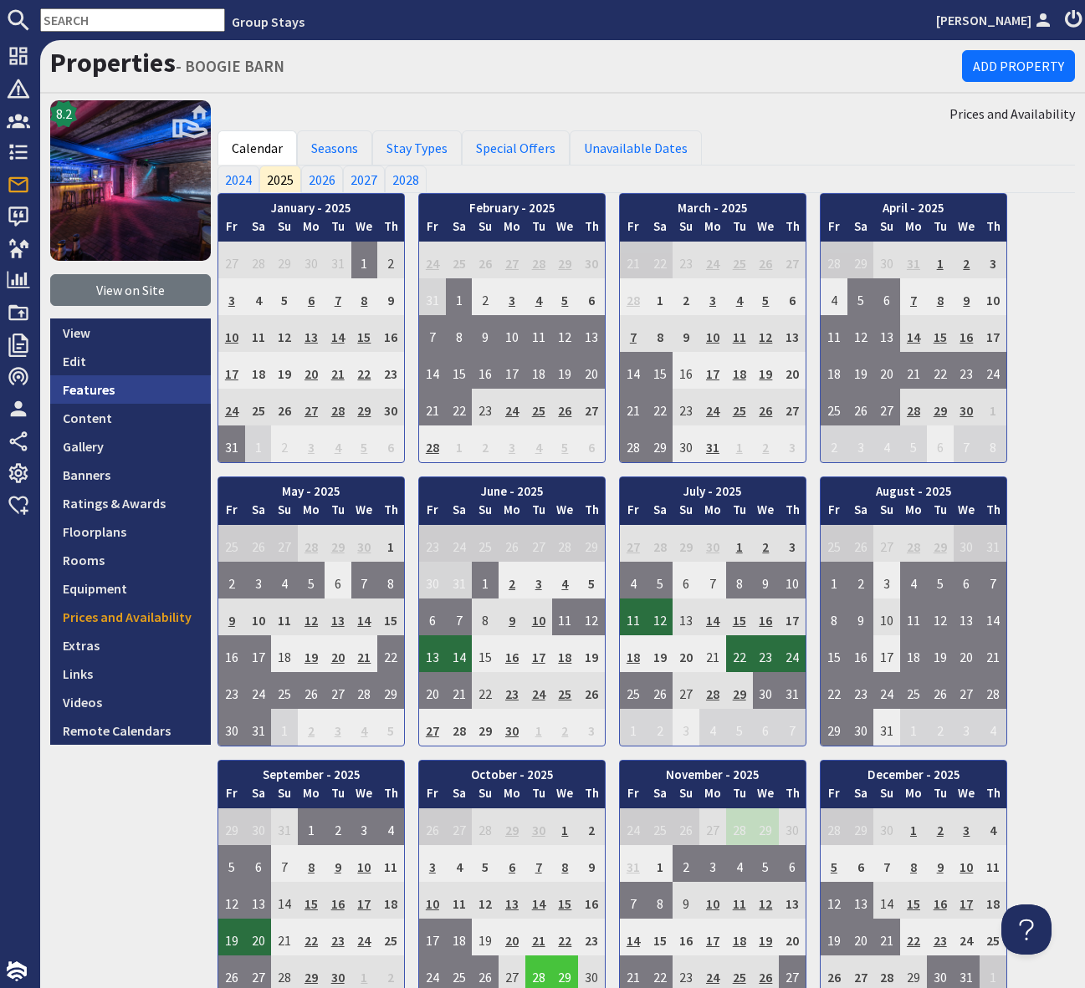  I want to click on td: 16, so click(967, 334).